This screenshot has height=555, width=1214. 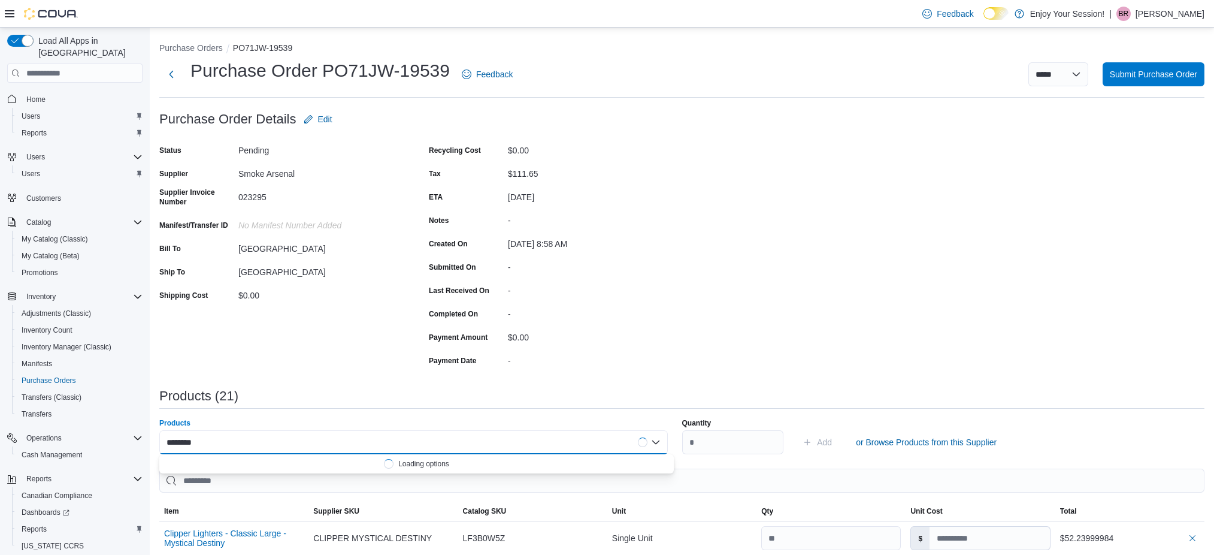 What do you see at coordinates (80, 239) in the screenshot?
I see `button: My Catalog (Classic)` at bounding box center [80, 239].